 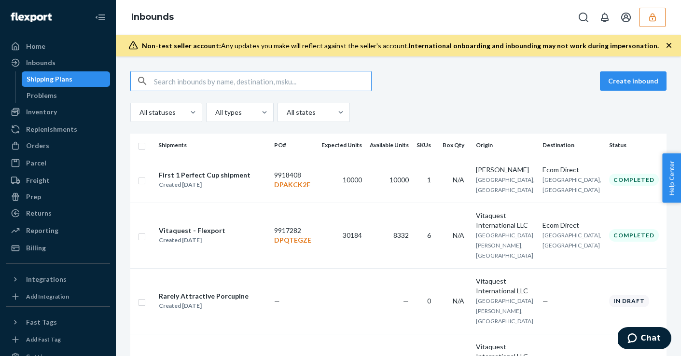 I want to click on div: Orders, so click(x=38, y=146).